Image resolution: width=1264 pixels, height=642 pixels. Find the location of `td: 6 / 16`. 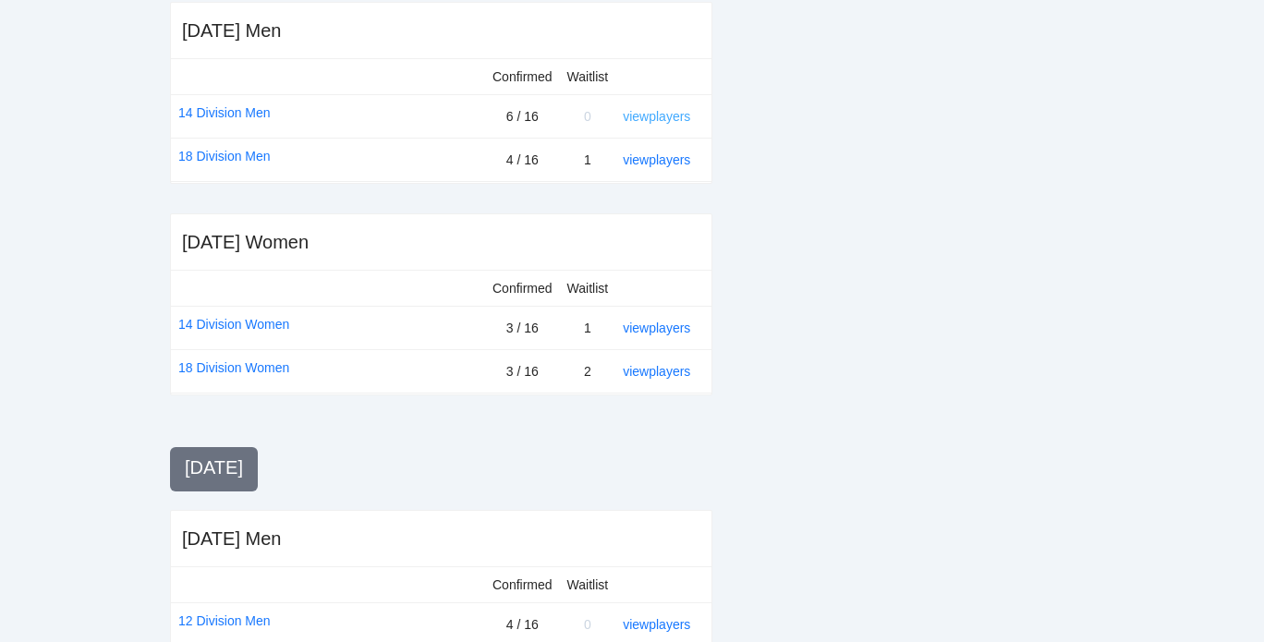

td: 6 / 16 is located at coordinates (522, 116).